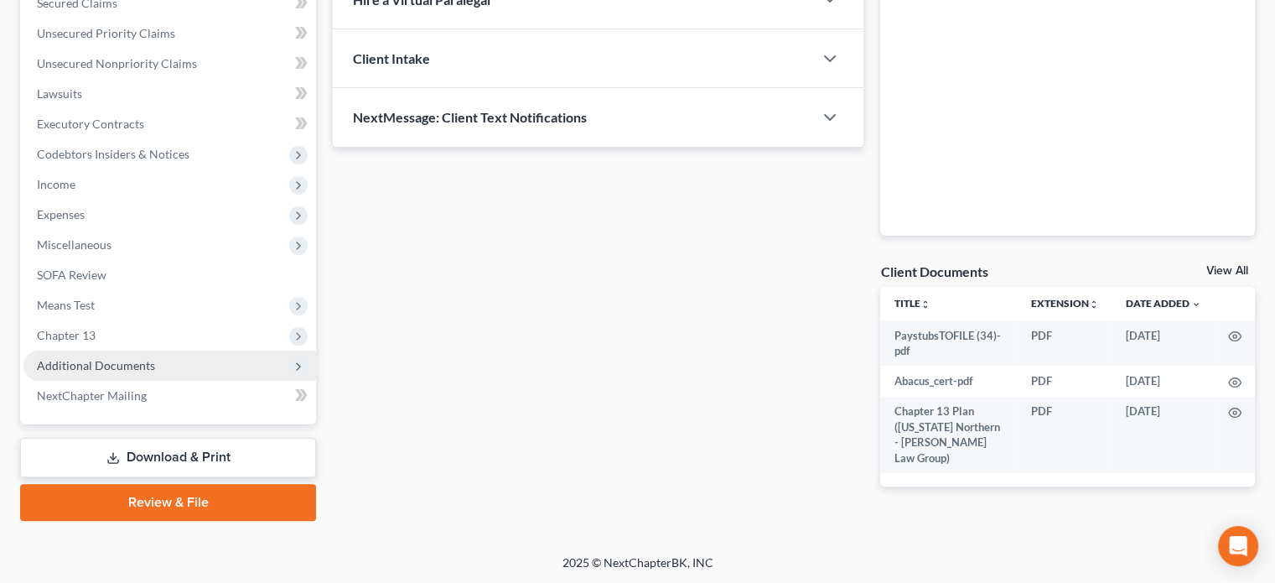  What do you see at coordinates (1228, 271) in the screenshot?
I see `a: View All` at bounding box center [1228, 271].